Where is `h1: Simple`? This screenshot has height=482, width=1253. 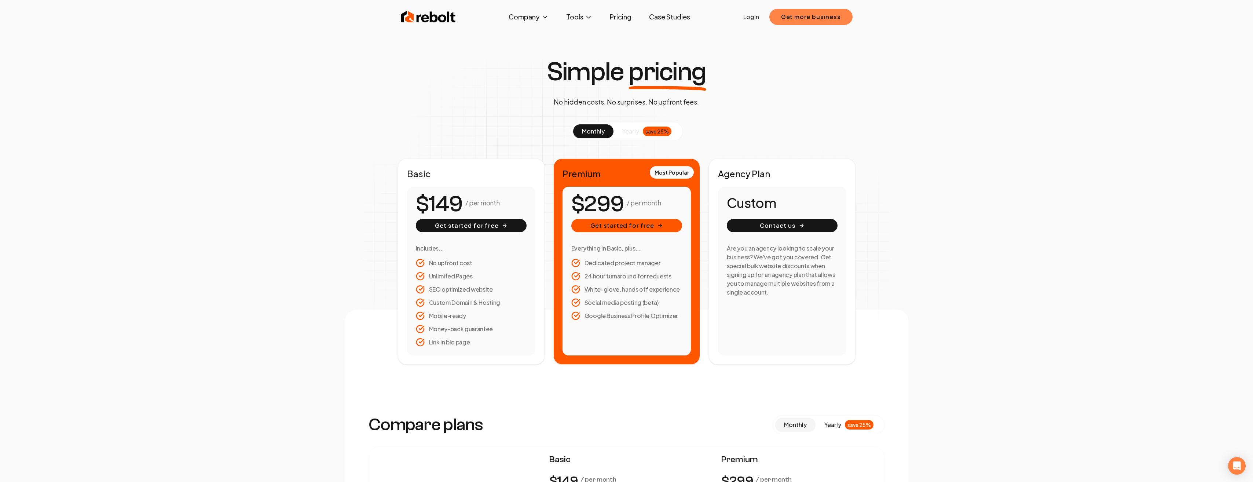
h1: Simple is located at coordinates (626, 72).